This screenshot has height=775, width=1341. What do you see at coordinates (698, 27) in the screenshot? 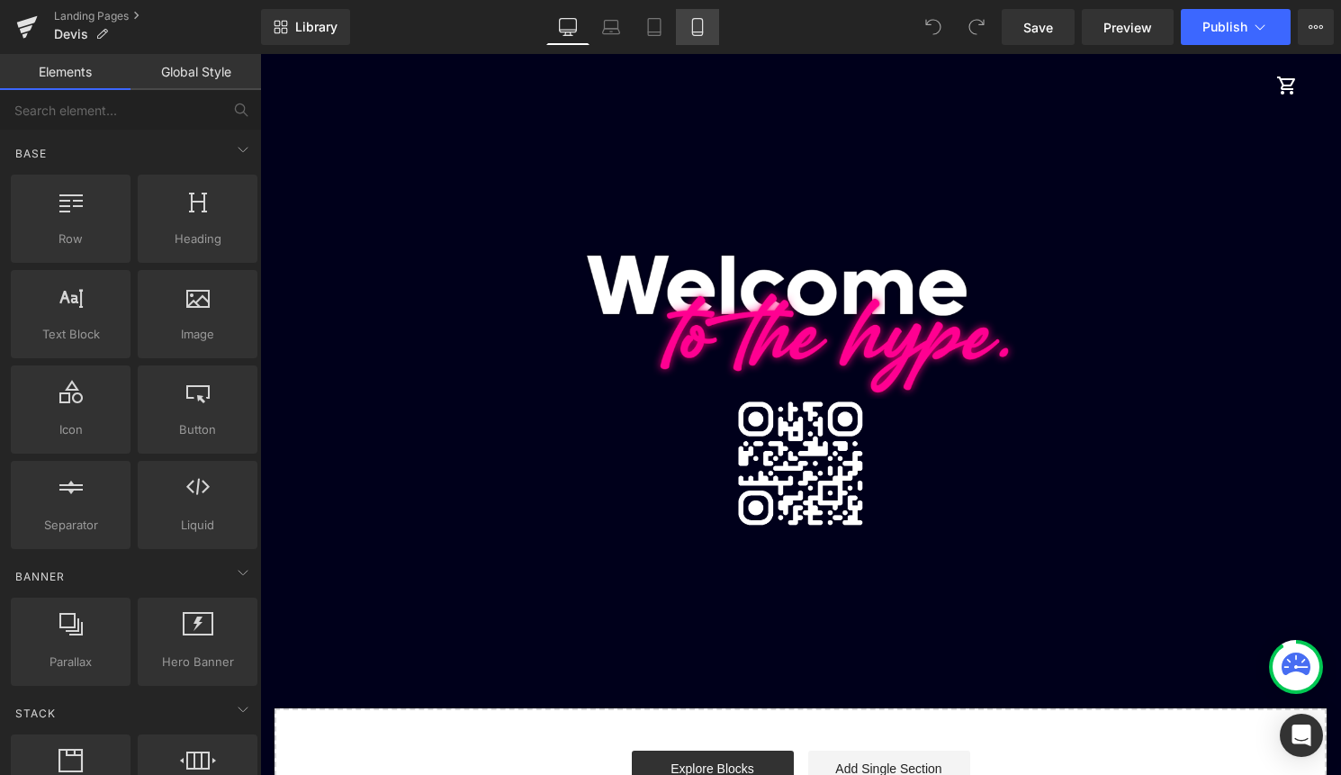
I see `a: Mobile` at bounding box center [698, 27].